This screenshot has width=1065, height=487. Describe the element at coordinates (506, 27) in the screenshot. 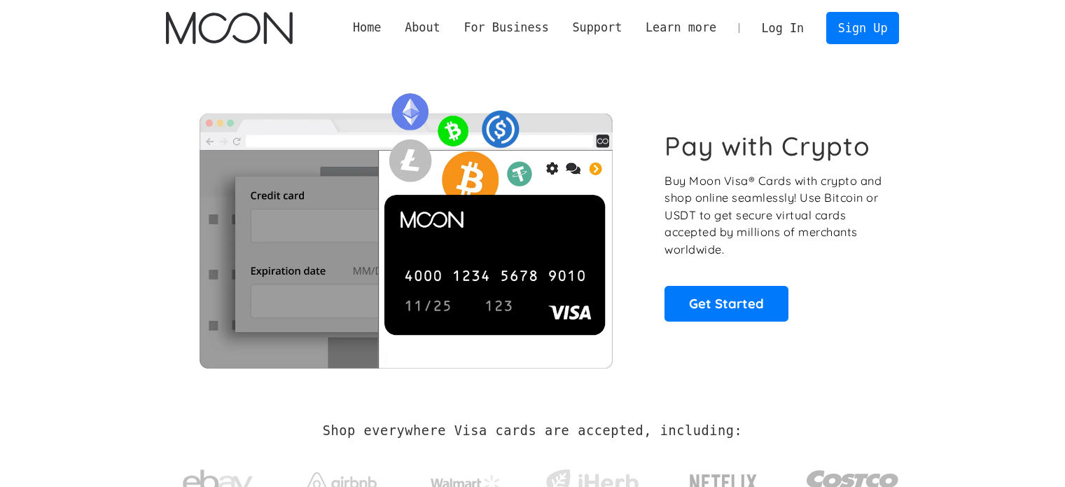

I see `div: For Business` at that location.